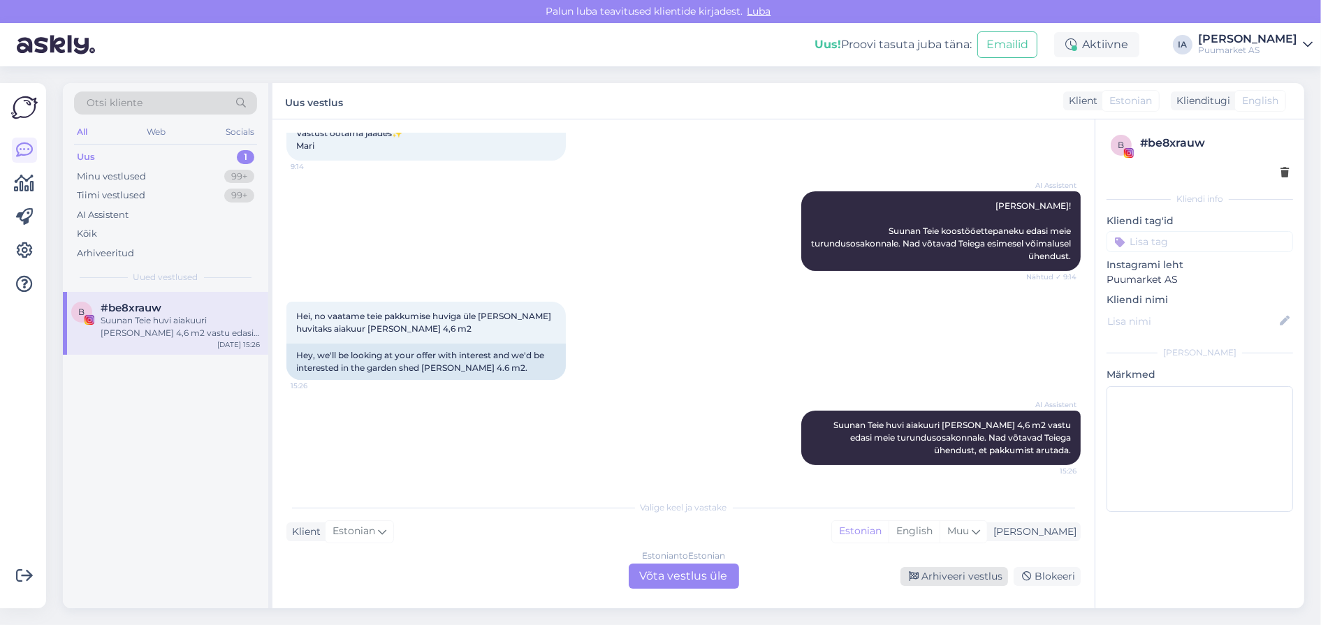 This screenshot has height=625, width=1321. What do you see at coordinates (684, 576) in the screenshot?
I see `div: Võta vestlus üle` at bounding box center [684, 576].